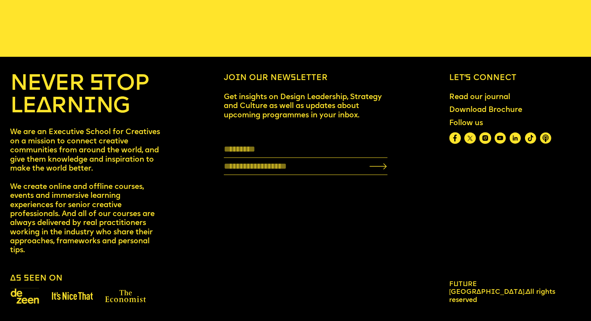 The image size is (591, 321). I want to click on a: Download Brochure, so click(485, 111).